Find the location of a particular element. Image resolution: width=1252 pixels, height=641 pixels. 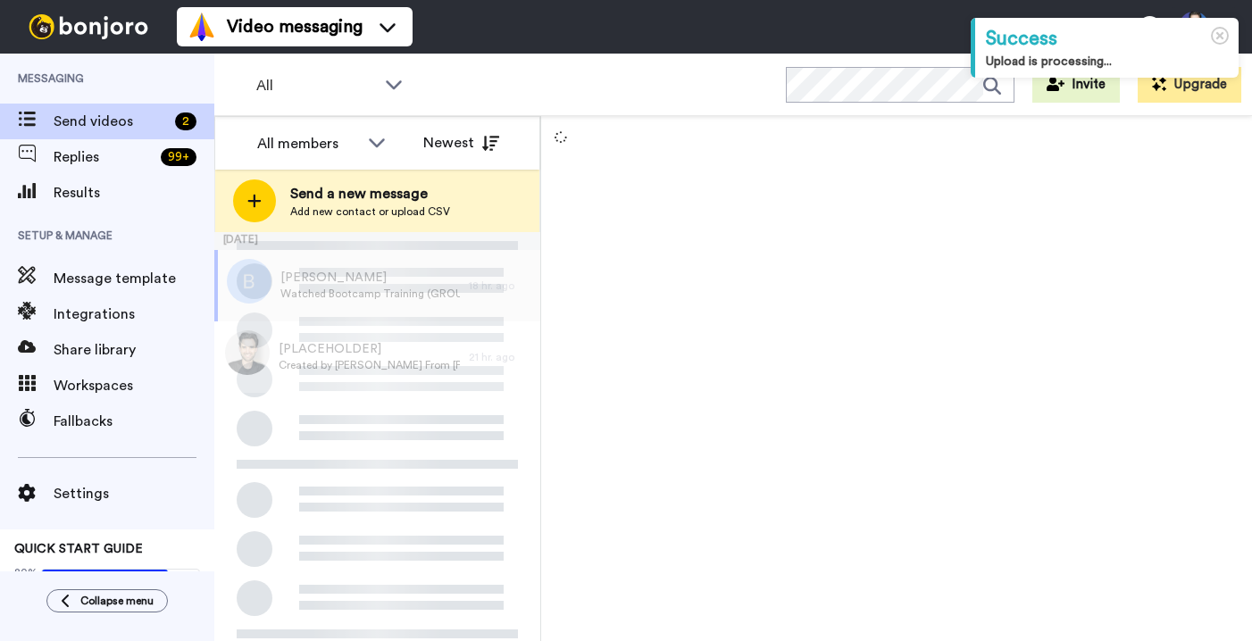

span: QUICK START GUIDE is located at coordinates (79, 549).